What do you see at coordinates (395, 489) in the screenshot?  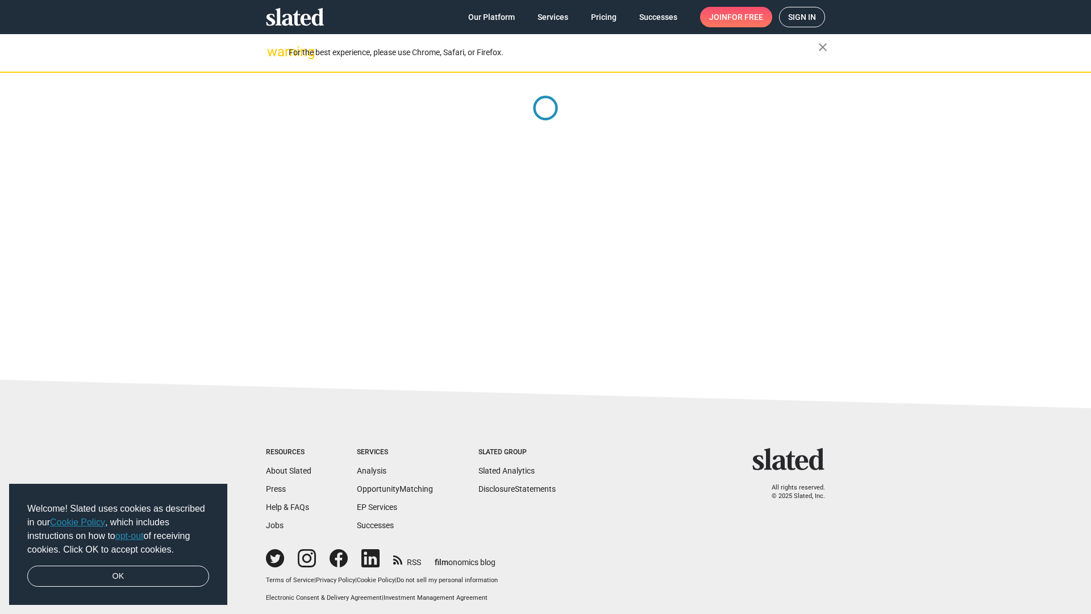 I see `a: OpportunityMatching` at bounding box center [395, 489].